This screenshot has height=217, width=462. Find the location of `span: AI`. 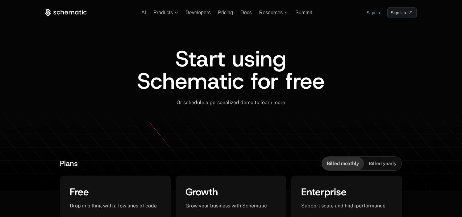

span: AI is located at coordinates (144, 12).